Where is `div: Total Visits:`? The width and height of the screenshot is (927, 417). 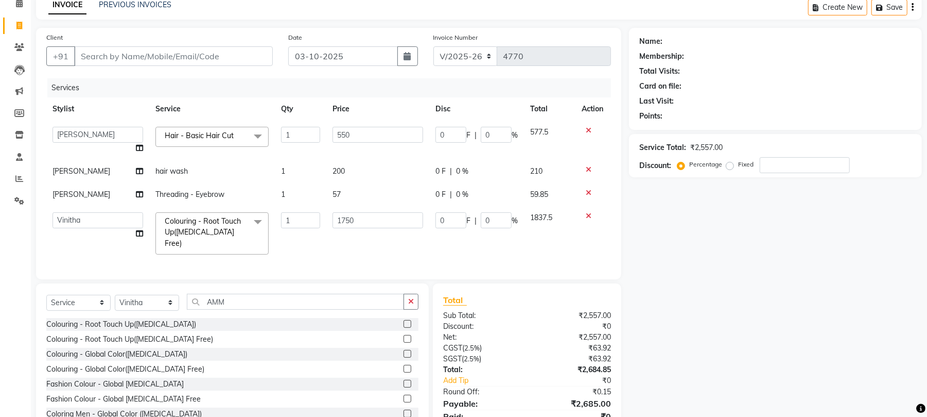 div: Total Visits: is located at coordinates (660, 71).